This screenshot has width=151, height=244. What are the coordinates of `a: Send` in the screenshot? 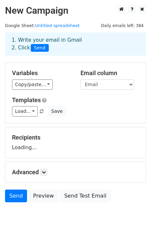 It's located at (16, 196).